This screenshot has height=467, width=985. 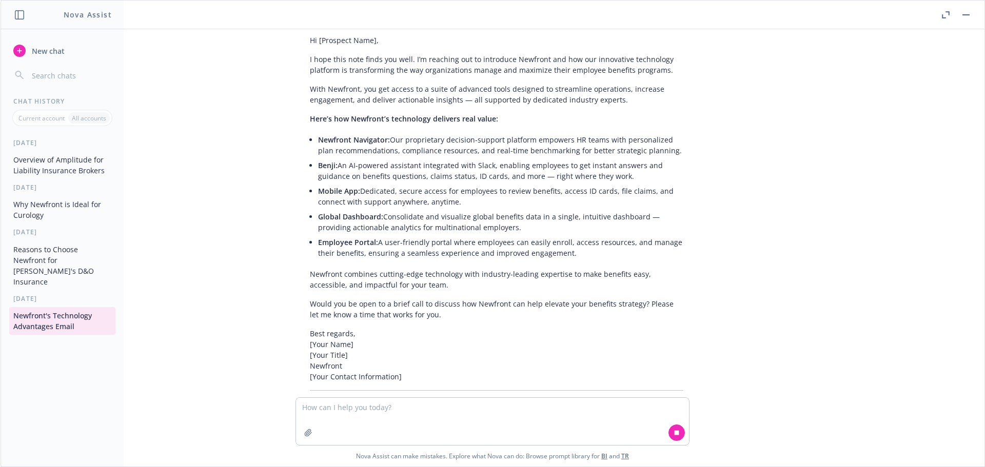 I want to click on p: Would you be open to a brief call to discuss how Newfront can help elevate your benefits strategy..., so click(x=496, y=309).